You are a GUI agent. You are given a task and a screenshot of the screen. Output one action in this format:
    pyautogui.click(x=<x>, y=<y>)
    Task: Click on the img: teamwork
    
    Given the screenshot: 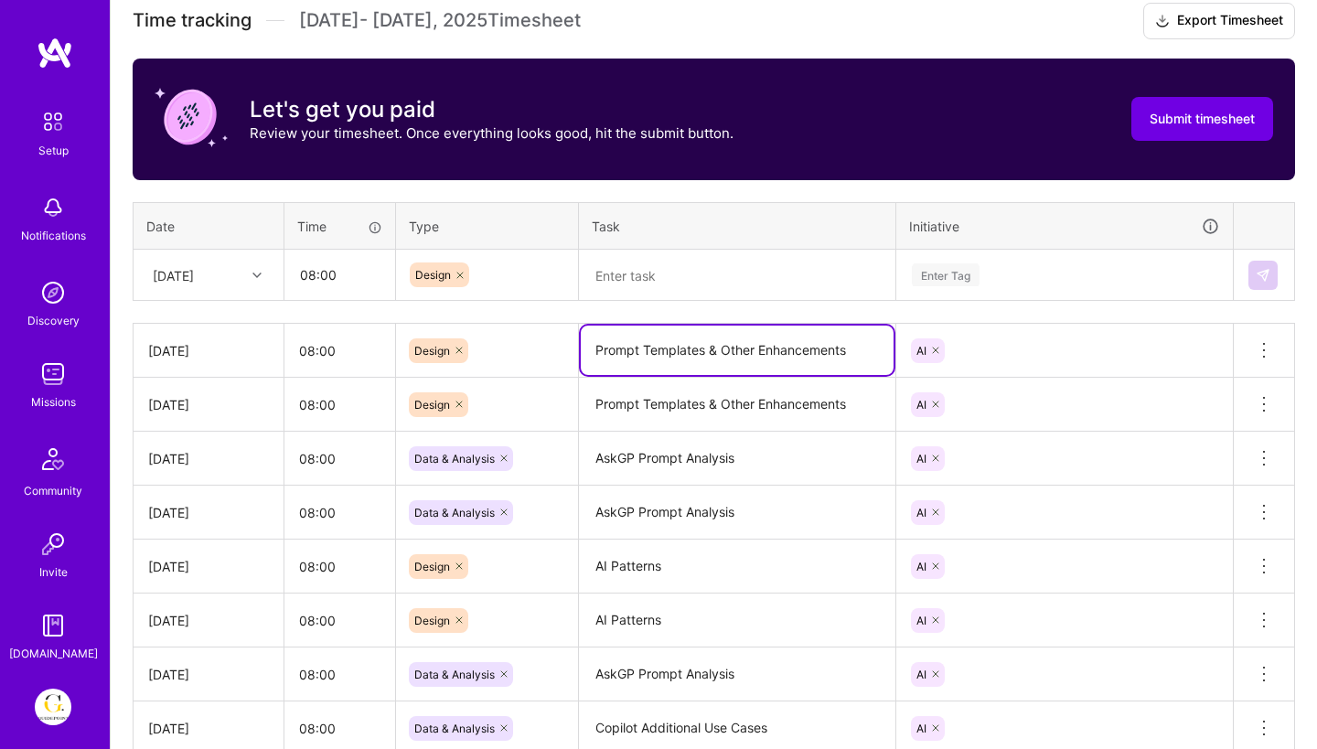 What is the action you would take?
    pyautogui.click(x=53, y=374)
    